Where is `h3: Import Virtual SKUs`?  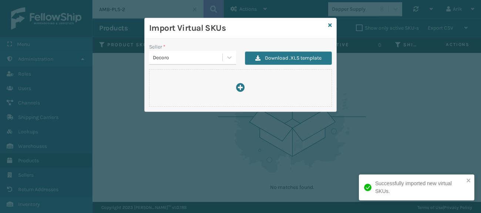
h3: Import Virtual SKUs is located at coordinates (237, 28).